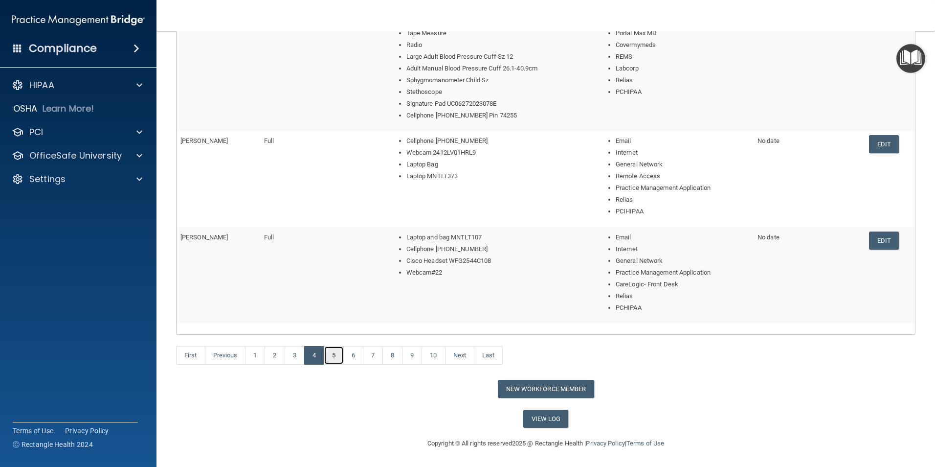 The height and width of the screenshot is (467, 935). Describe the element at coordinates (497, 153) in the screenshot. I see `li: Webcam 2412LV01HRL9` at that location.